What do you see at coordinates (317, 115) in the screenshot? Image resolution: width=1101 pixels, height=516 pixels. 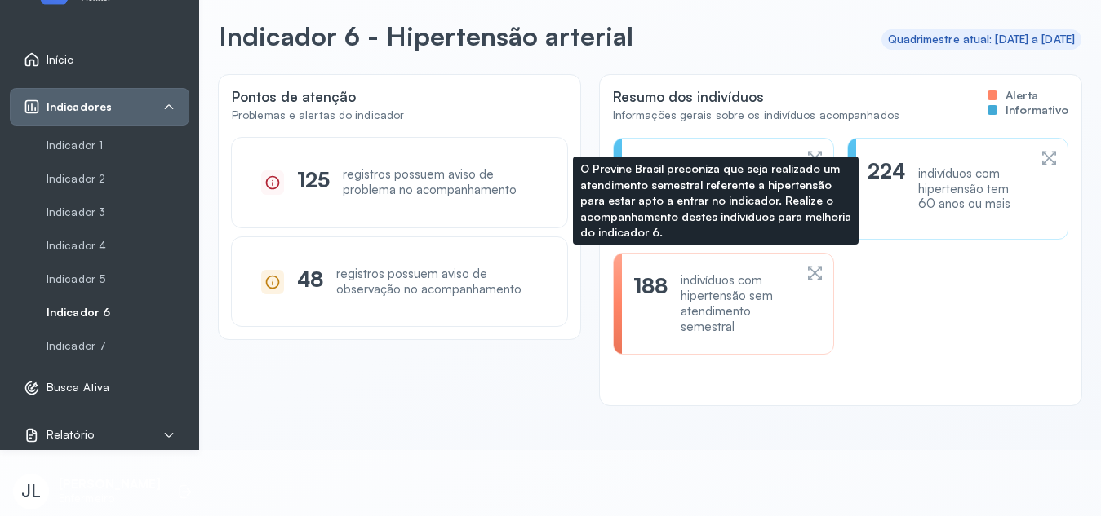 I see `div: Problemas e alertas do indicador` at bounding box center [317, 115].